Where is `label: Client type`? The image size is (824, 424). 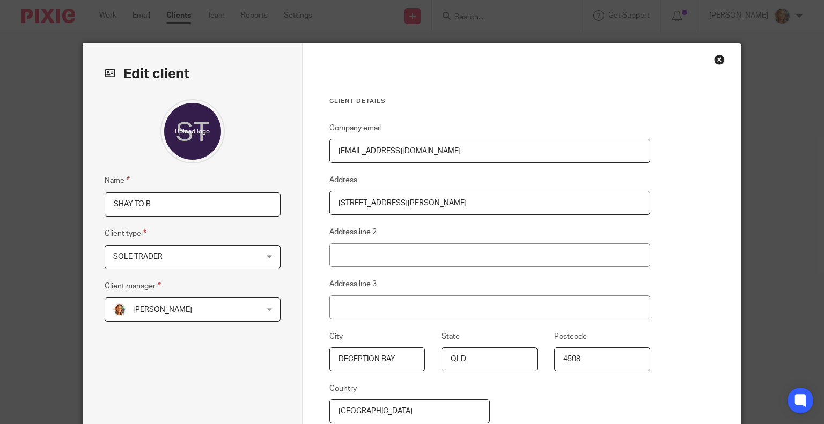
label: Client type is located at coordinates (126, 233).